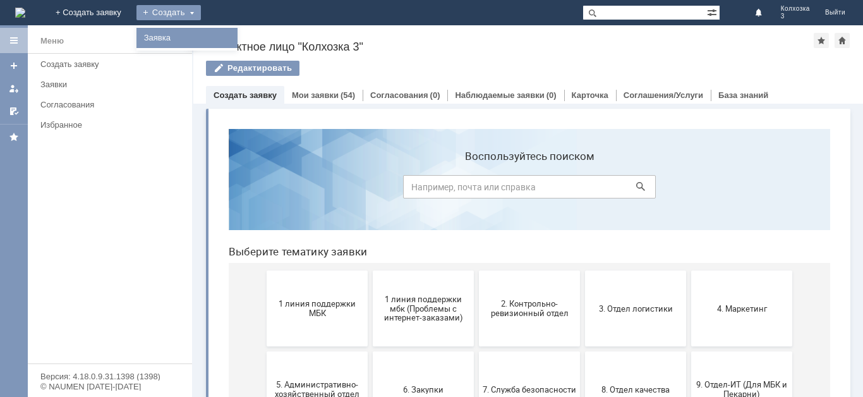 The height and width of the screenshot is (397, 863). Describe the element at coordinates (99, 351) in the screenshot. I see `button: Бухгалтерия (для мбк)` at that location.